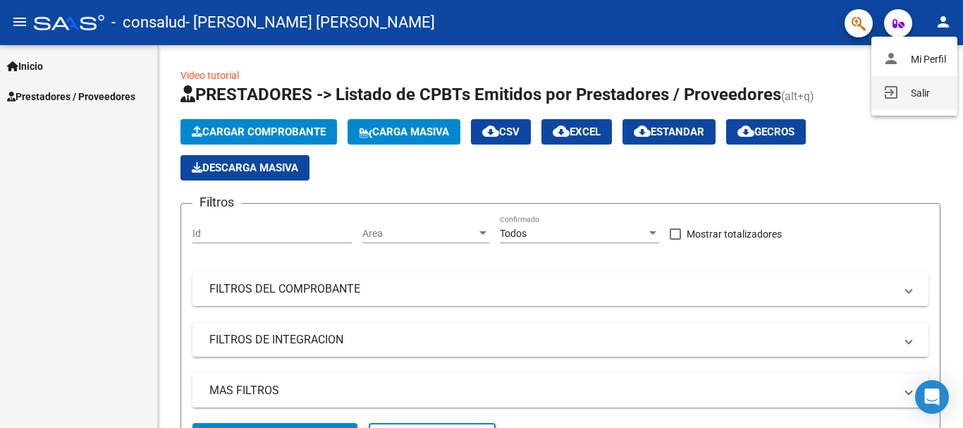 This screenshot has width=963, height=428. What do you see at coordinates (245, 168) in the screenshot?
I see `button: Descarga Masiva` at bounding box center [245, 168].